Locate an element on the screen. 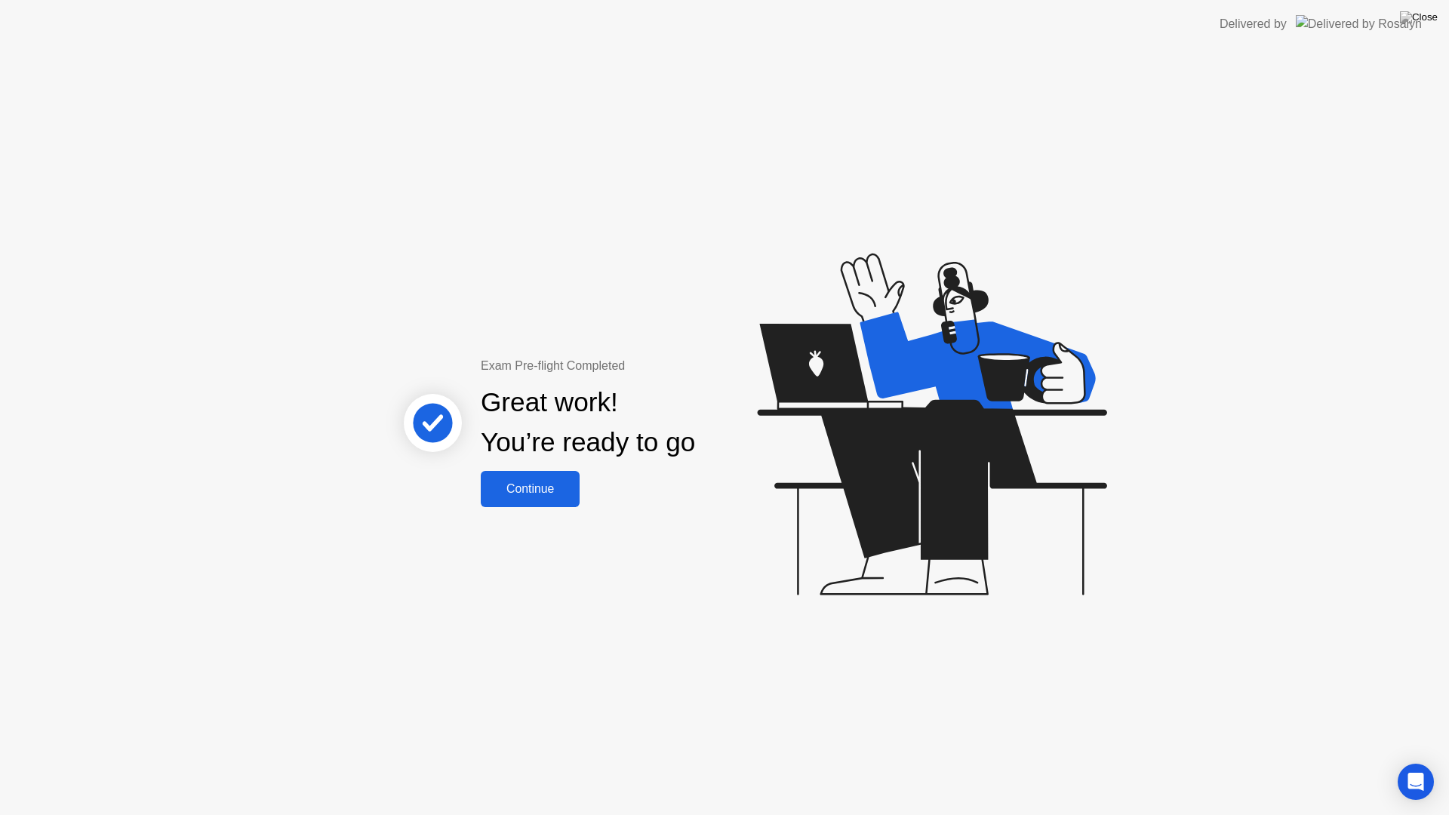 The image size is (1449, 815). img: Delivered by Rosalyn is located at coordinates (1359, 23).